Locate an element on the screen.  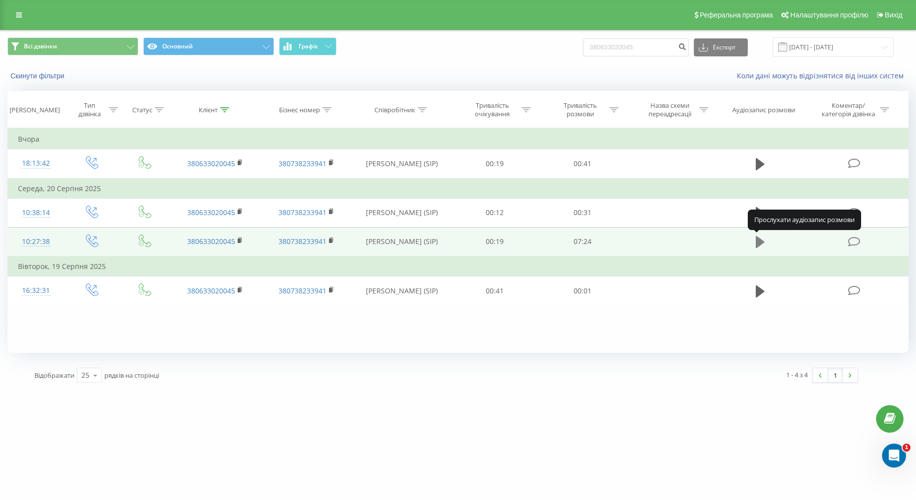
span: Налаштування профілю is located at coordinates (829, 15).